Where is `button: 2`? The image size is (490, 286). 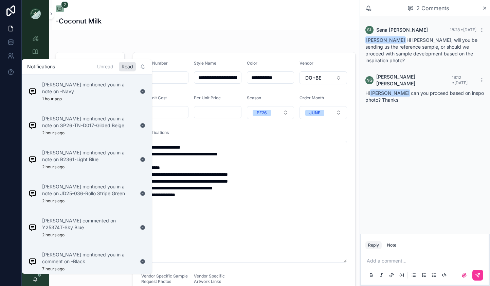
button: 2 is located at coordinates (60, 10).